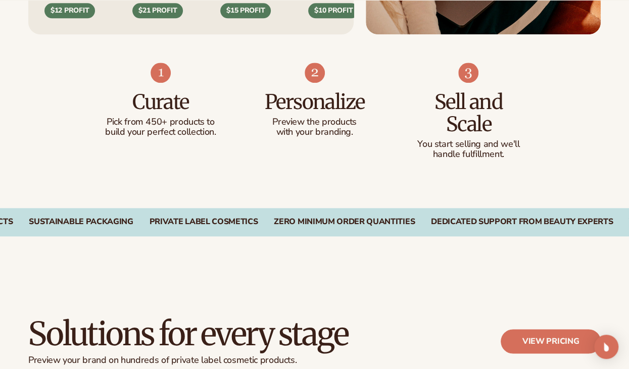 This screenshot has height=369, width=629. I want to click on div: $12 PROFIT, so click(70, 11).